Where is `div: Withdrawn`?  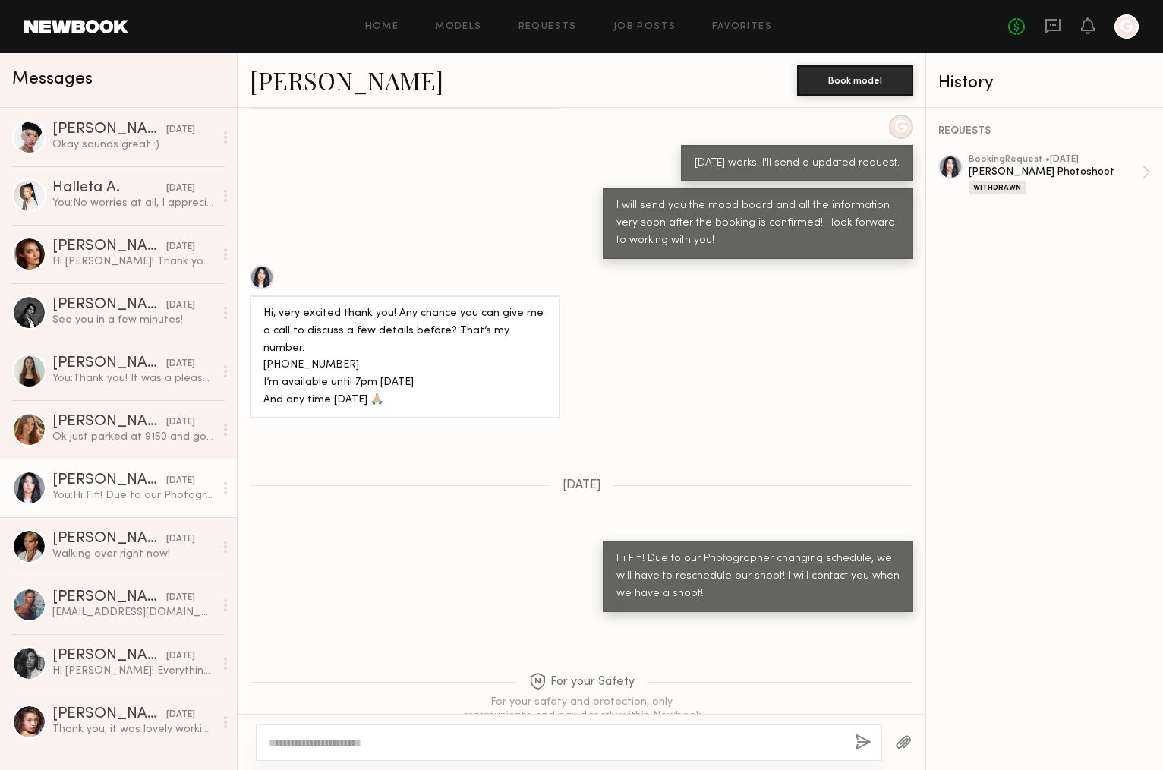 div: Withdrawn is located at coordinates (997, 188).